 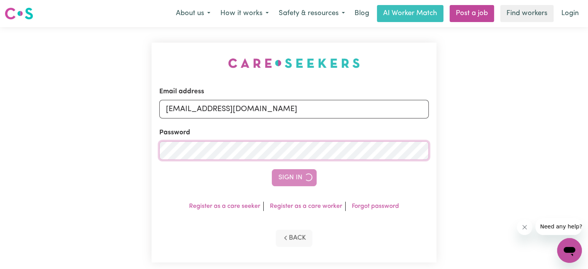 I want to click on a: Find workers, so click(x=527, y=14).